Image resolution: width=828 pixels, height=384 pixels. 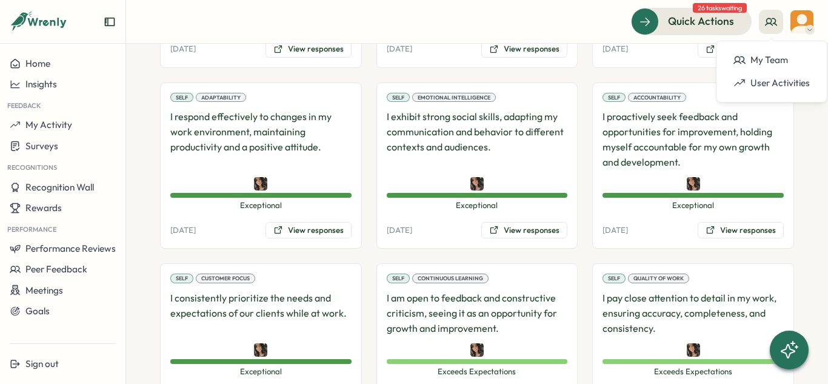 What do you see at coordinates (56, 269) in the screenshot?
I see `span: Peer Feedback` at bounding box center [56, 269].